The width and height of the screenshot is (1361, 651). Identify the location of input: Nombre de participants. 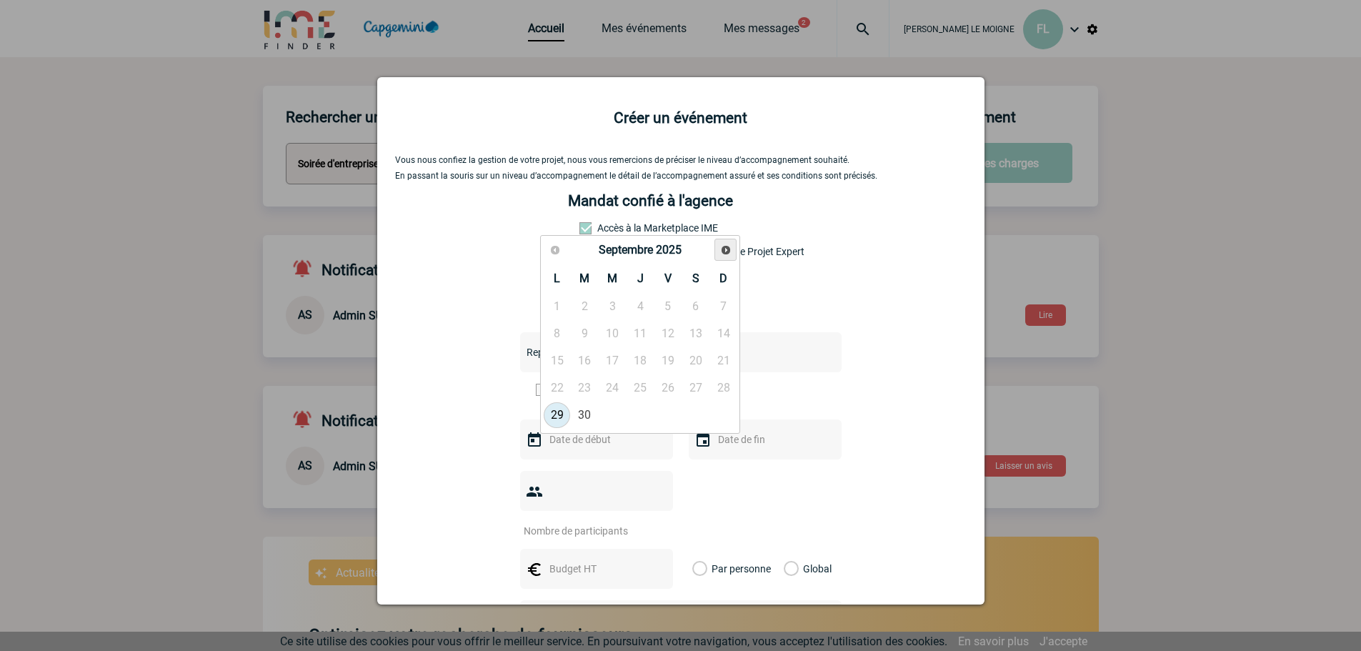
(587, 531).